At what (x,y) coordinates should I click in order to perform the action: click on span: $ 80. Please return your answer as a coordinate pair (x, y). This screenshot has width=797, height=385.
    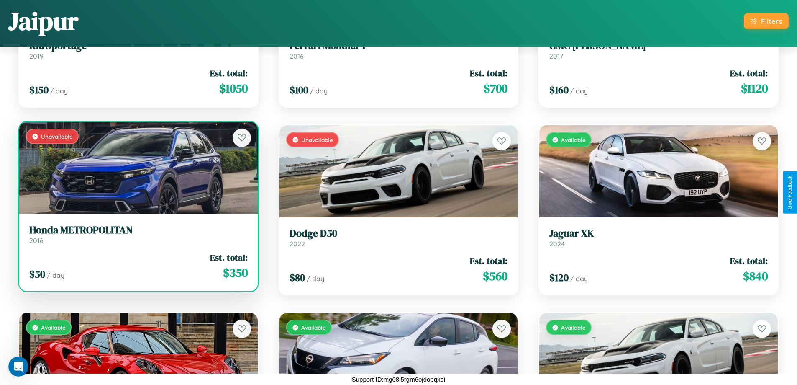
    Looking at the image, I should click on (297, 277).